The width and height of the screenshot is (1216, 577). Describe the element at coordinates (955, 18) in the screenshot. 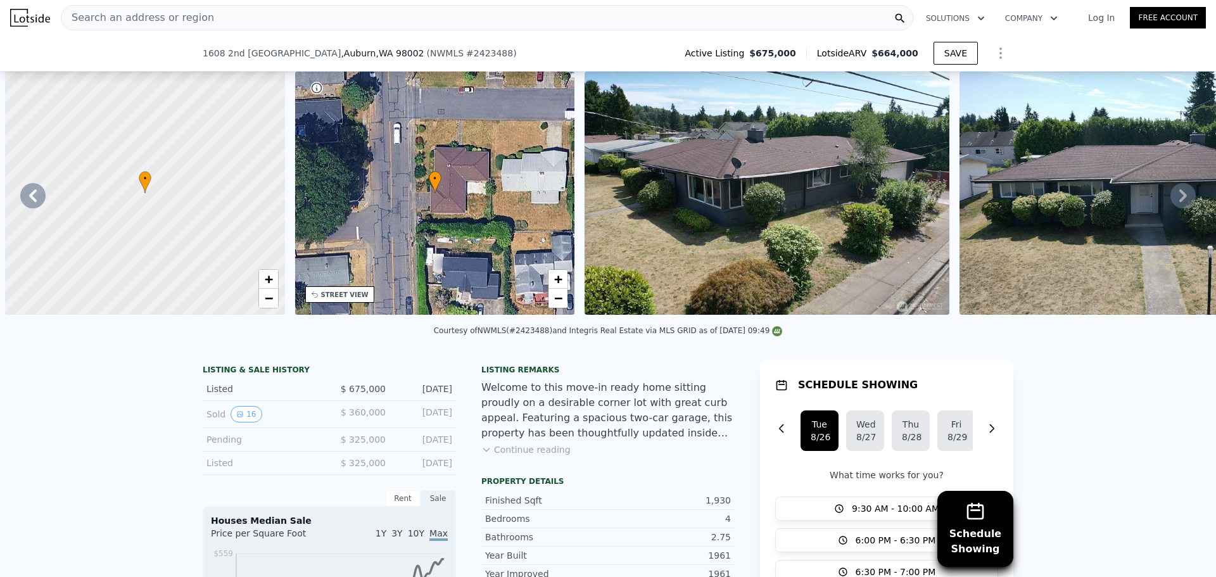

I see `button: Solutions` at that location.